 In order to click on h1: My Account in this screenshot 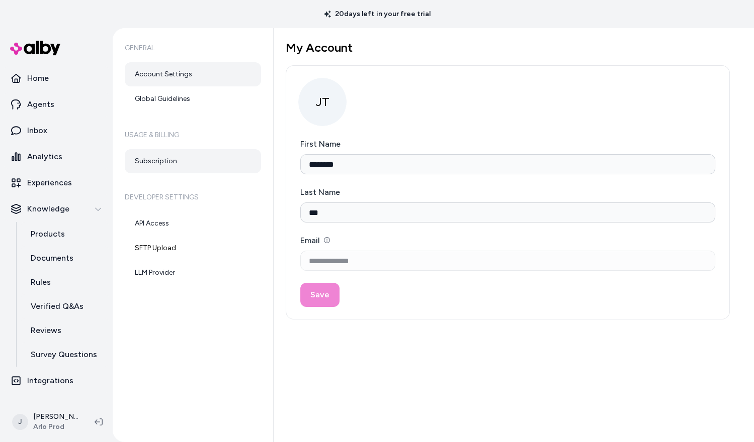, I will do `click(507, 48)`.